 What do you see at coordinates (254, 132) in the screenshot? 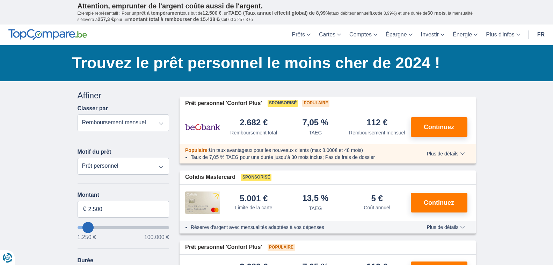
I see `div: Remboursement total` at bounding box center [254, 132].